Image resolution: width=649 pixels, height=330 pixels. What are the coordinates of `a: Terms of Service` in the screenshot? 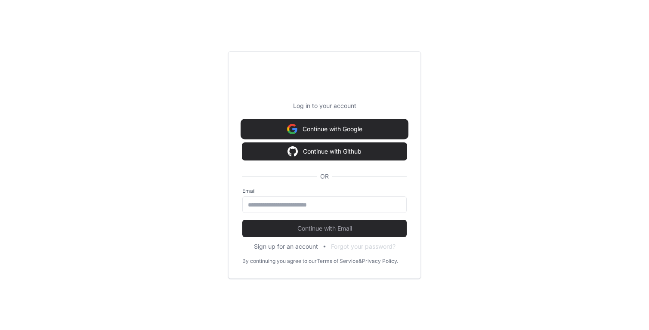 It's located at (338, 261).